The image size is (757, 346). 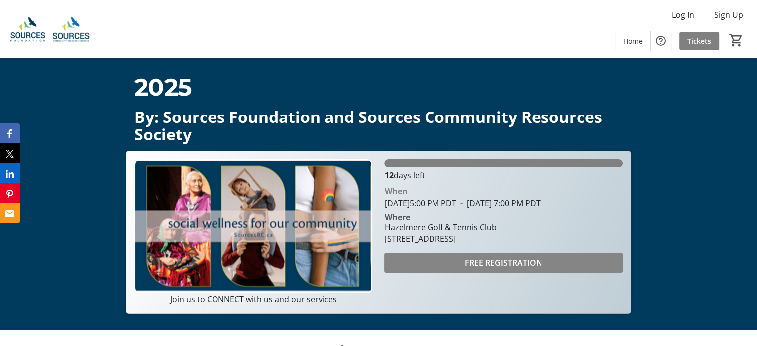 I want to click on img: Sources Community Resources Society and Sources Foundation's Logo, so click(x=50, y=29).